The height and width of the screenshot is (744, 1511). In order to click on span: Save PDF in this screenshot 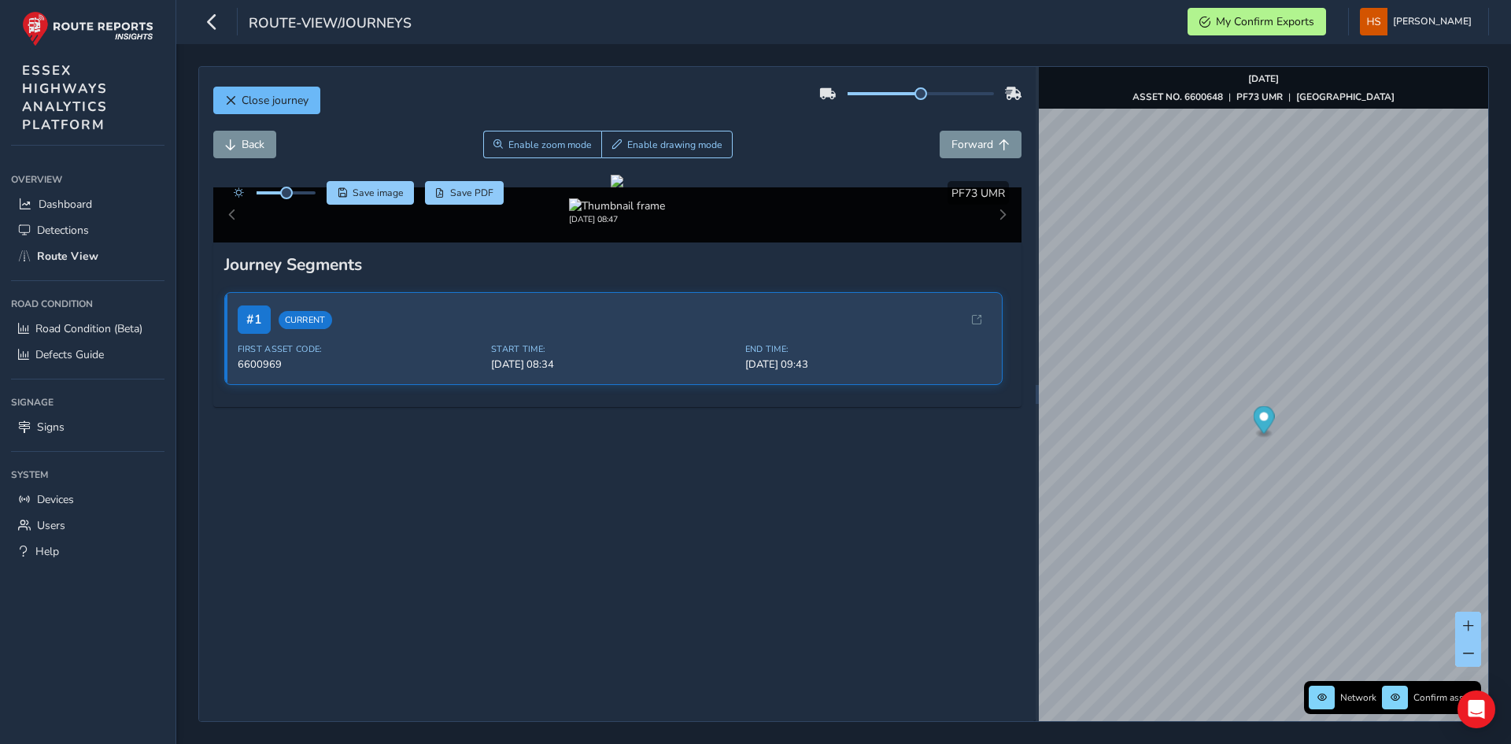, I will do `click(471, 193)`.